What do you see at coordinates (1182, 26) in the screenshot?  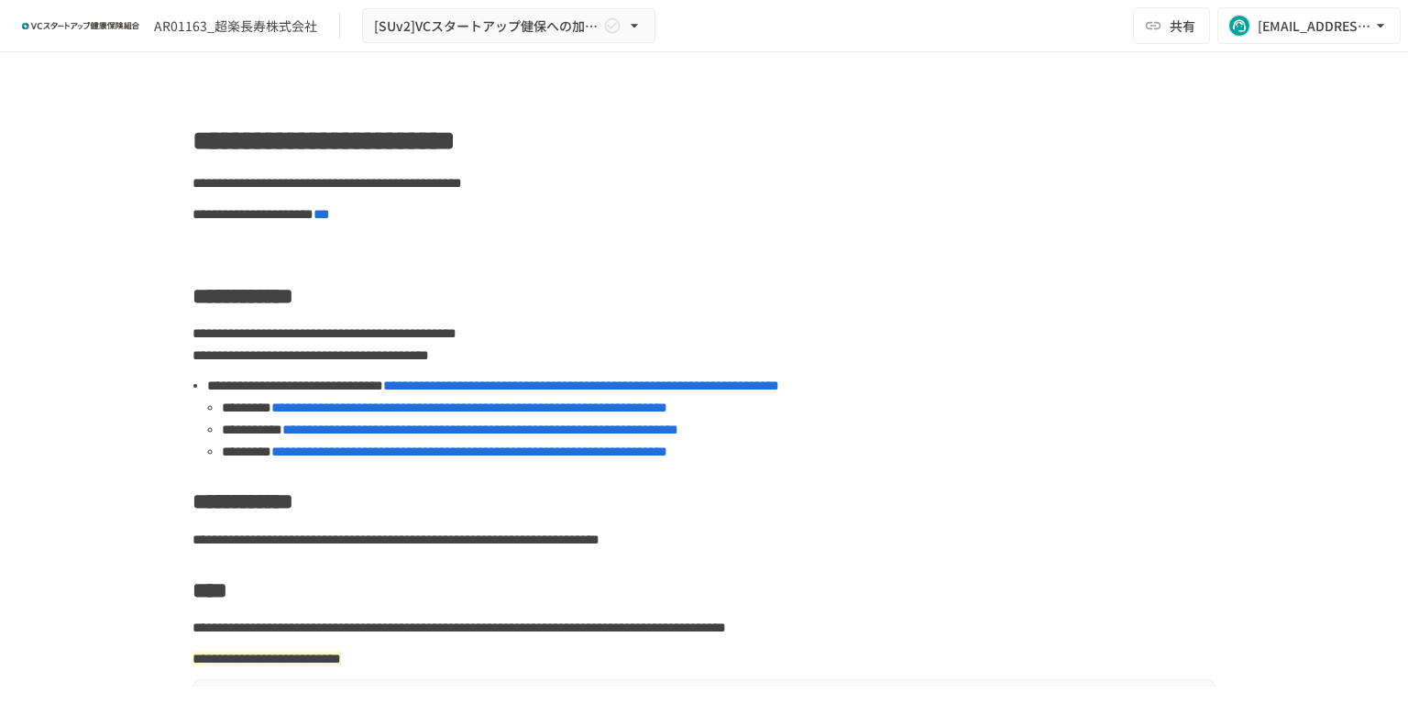 I see `span: 共有` at bounding box center [1182, 26].